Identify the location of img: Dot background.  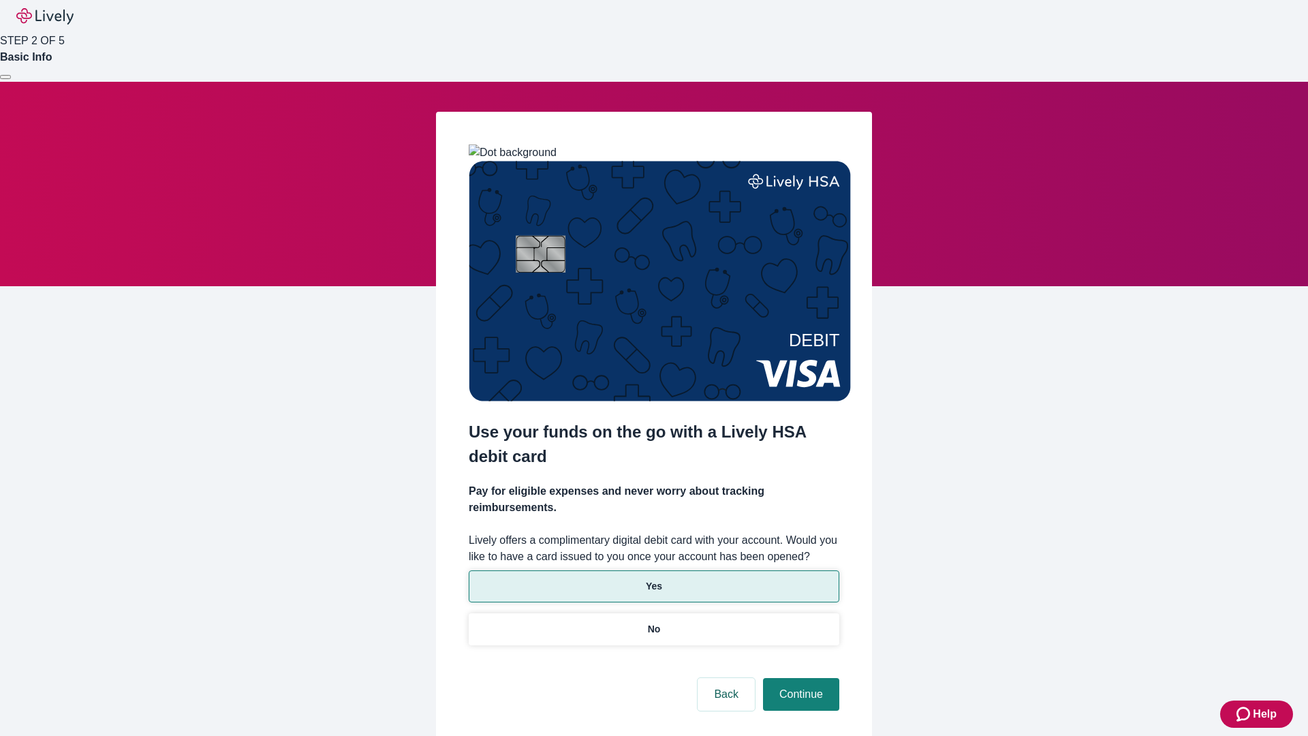
(512, 153).